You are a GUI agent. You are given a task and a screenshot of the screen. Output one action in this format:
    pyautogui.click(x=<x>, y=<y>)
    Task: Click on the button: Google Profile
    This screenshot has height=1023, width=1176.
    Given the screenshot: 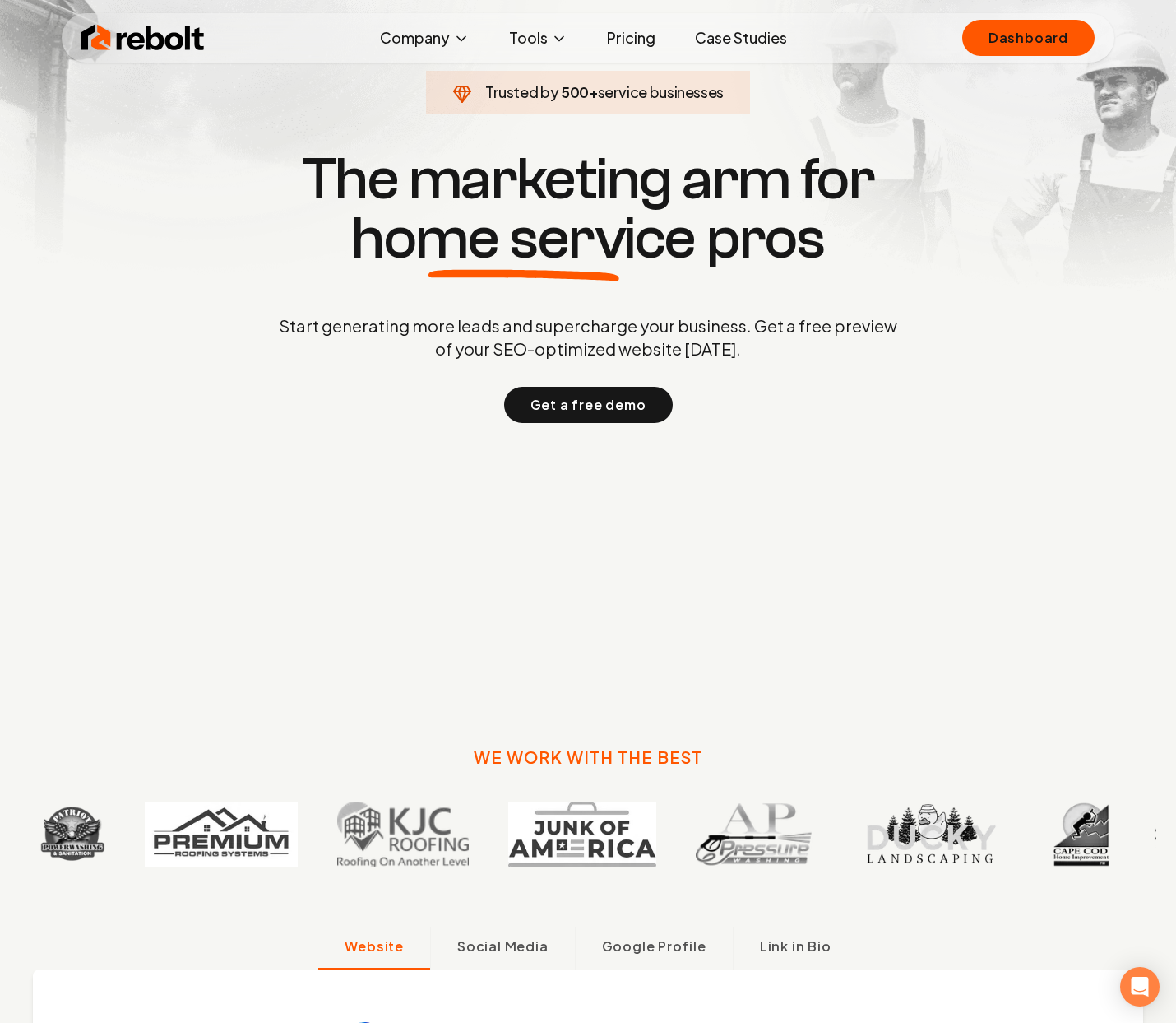 What is the action you would take?
    pyautogui.click(x=654, y=948)
    